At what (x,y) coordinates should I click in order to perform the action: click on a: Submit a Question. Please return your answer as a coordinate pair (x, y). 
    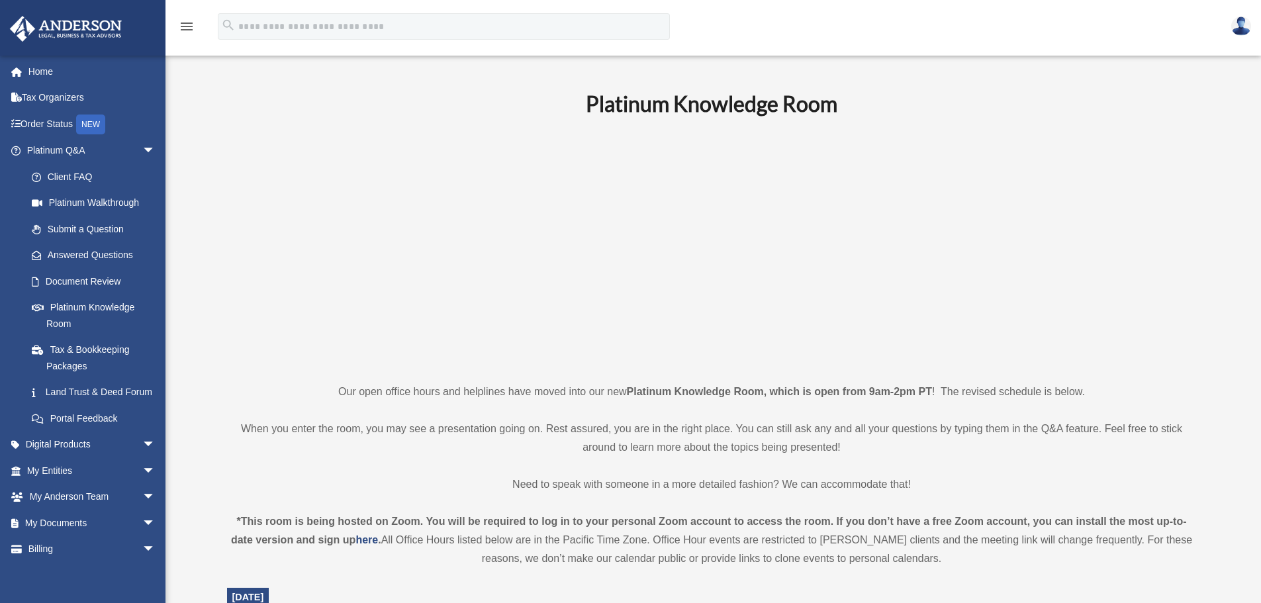
    Looking at the image, I should click on (97, 229).